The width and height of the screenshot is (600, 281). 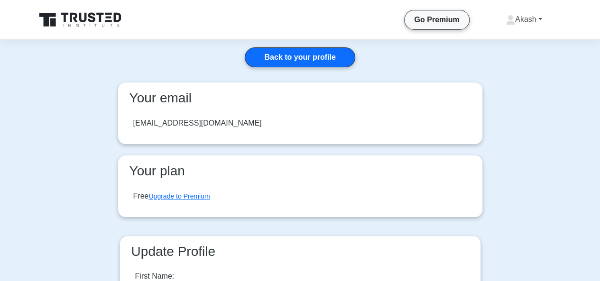 What do you see at coordinates (179, 196) in the screenshot?
I see `a: Upgrade to Premium` at bounding box center [179, 196].